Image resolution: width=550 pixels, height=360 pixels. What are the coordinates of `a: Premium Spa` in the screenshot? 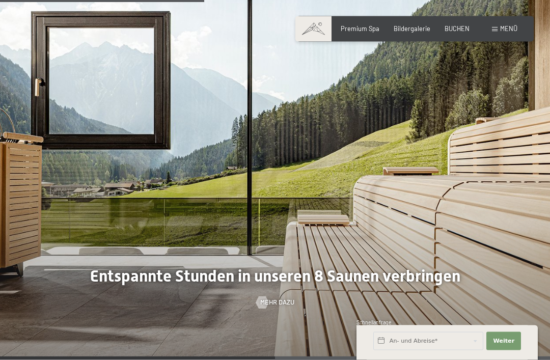 It's located at (360, 29).